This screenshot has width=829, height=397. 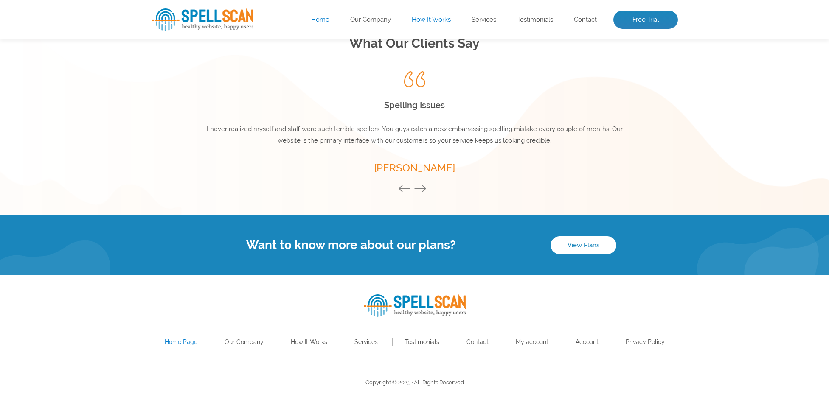 I want to click on button: Scan Website, so click(x=189, y=148).